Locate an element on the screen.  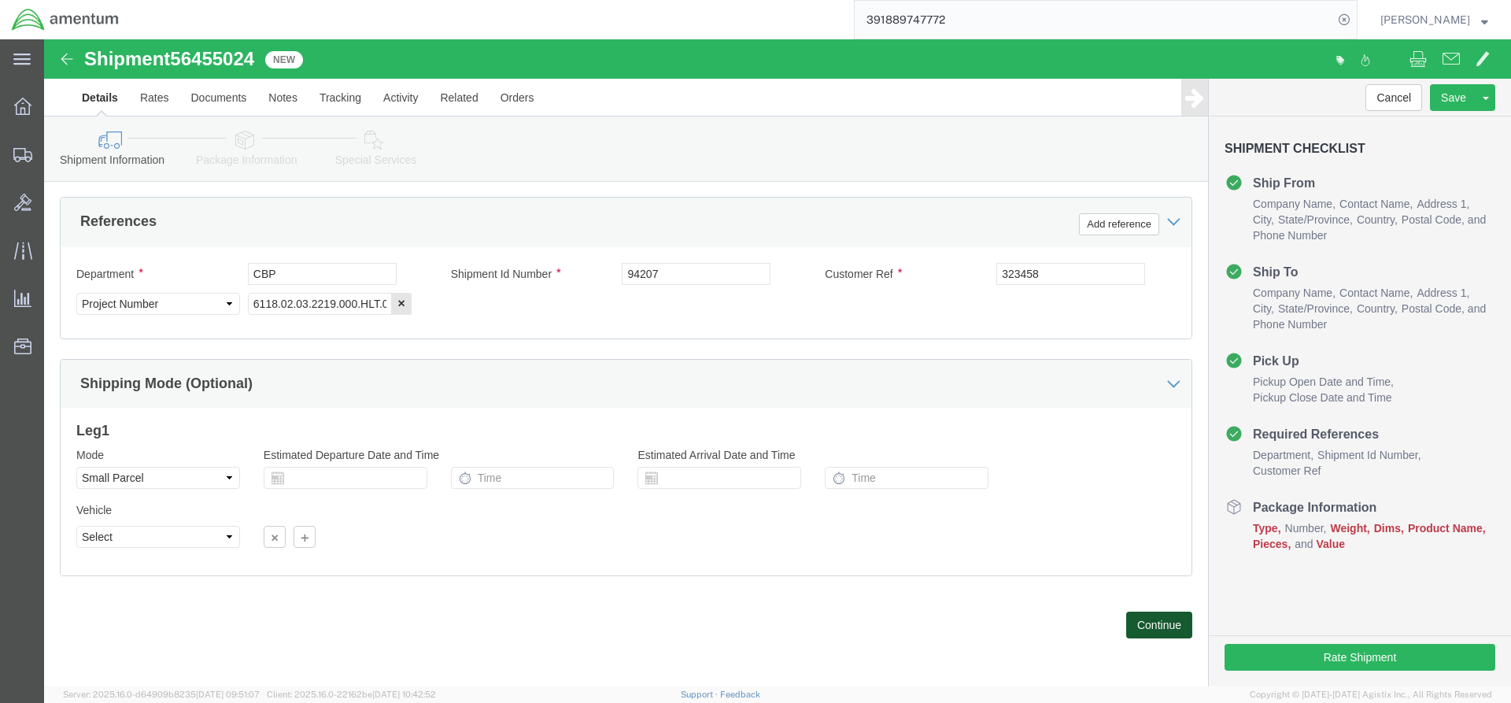
span: Daniel King is located at coordinates (1425, 20).